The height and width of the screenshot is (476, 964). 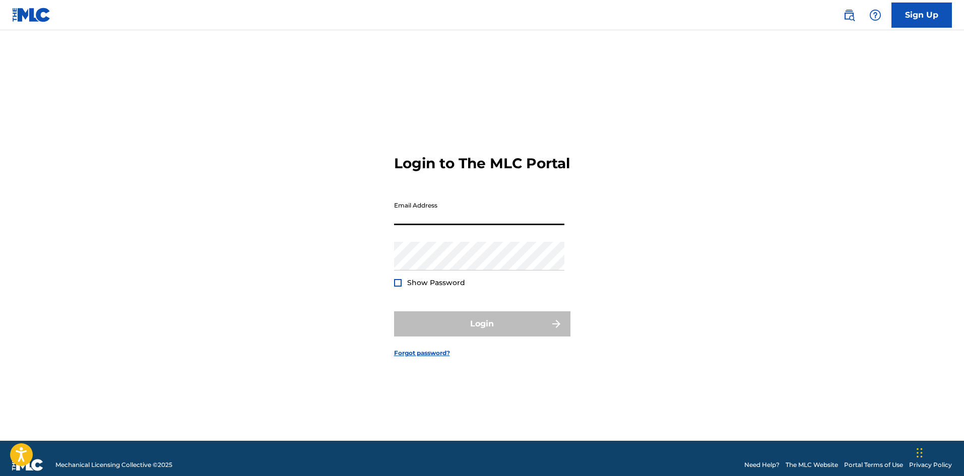 What do you see at coordinates (875, 15) in the screenshot?
I see `img: help` at bounding box center [875, 15].